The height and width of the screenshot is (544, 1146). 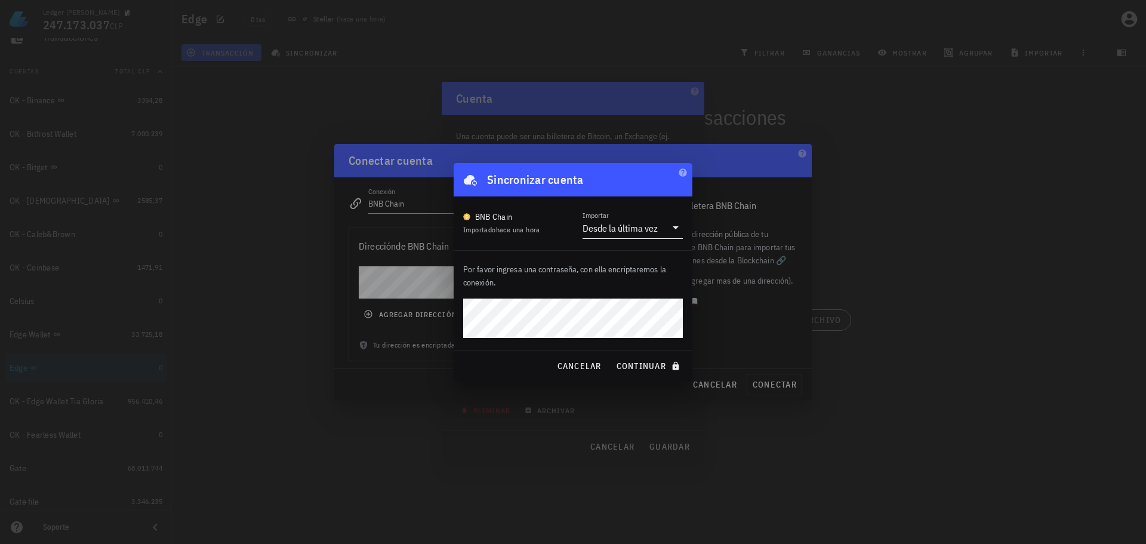 I want to click on p: Por favor ingresa una contraseña, con ella encriptaremos la conexión., so click(x=573, y=276).